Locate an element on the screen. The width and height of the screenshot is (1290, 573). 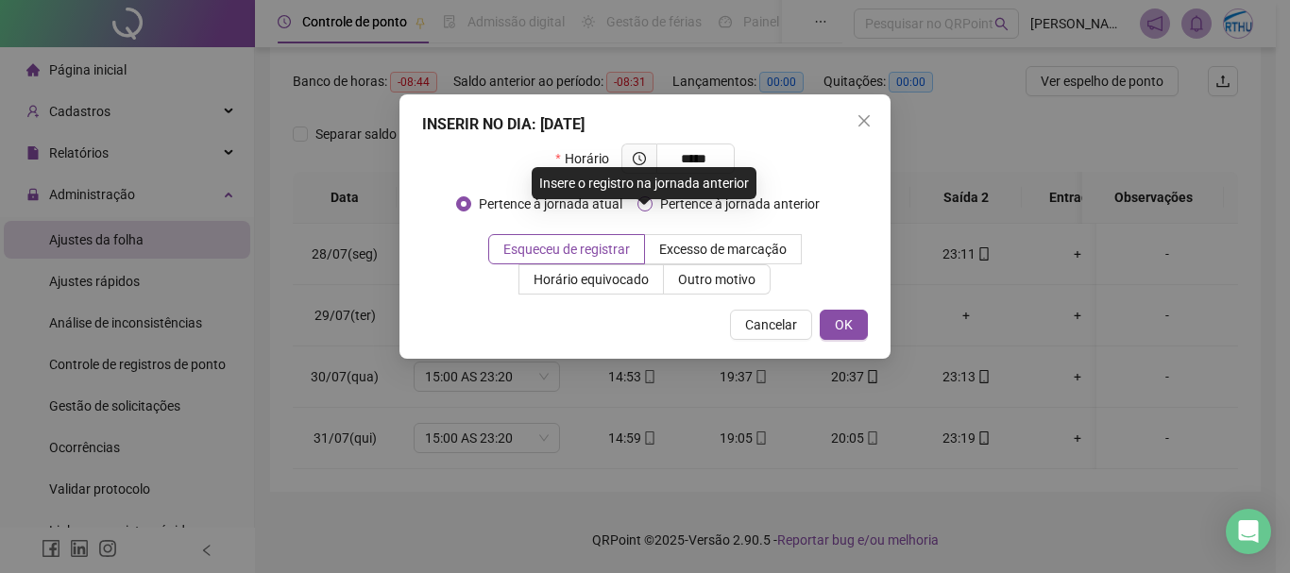
span: Pertence à jornada atual is located at coordinates (550, 204).